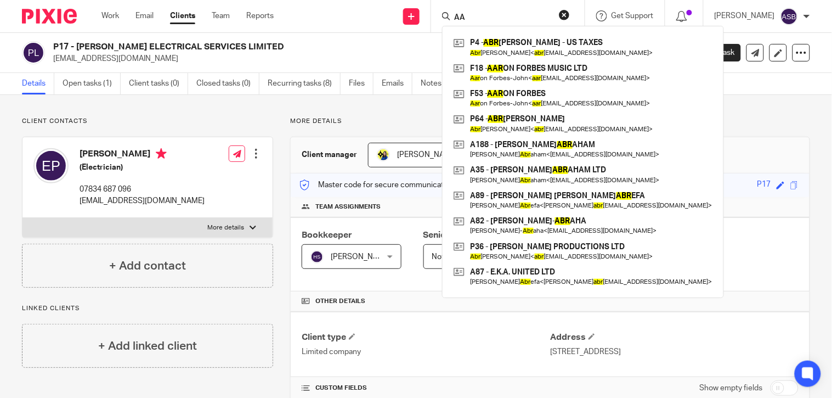  Describe the element at coordinates (348, 207) in the screenshot. I see `span: Team assignments` at that location.